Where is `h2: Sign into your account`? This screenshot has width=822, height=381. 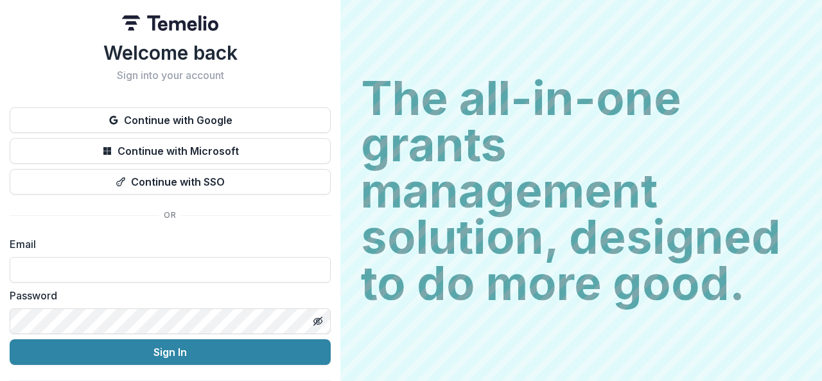
h2: Sign into your account is located at coordinates (170, 75).